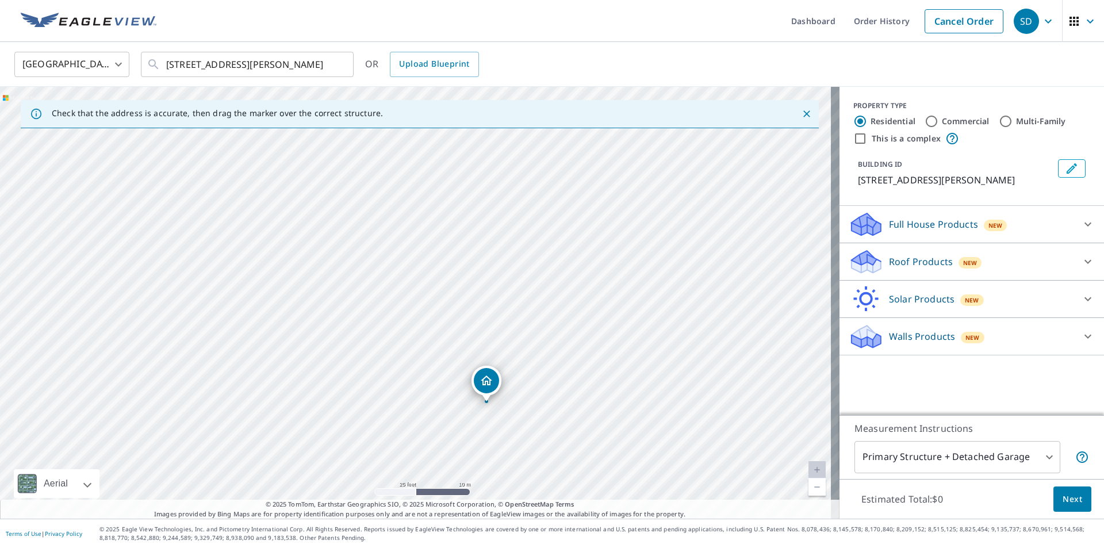  What do you see at coordinates (599, 534) in the screenshot?
I see `p: © 2025 Eagle View Technologies, Inc. and Pictometry International Corp. All Rights Reserved. Repo...` at bounding box center [599, 534].